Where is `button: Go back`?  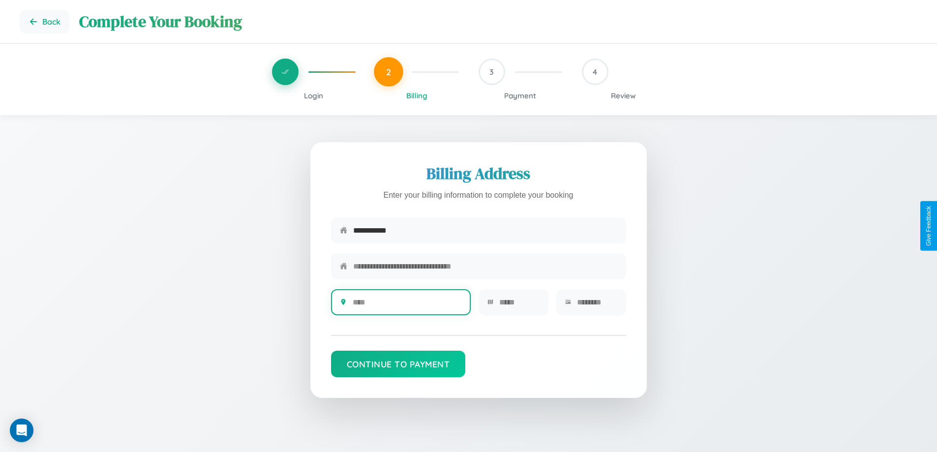
button: Go back is located at coordinates (44, 22).